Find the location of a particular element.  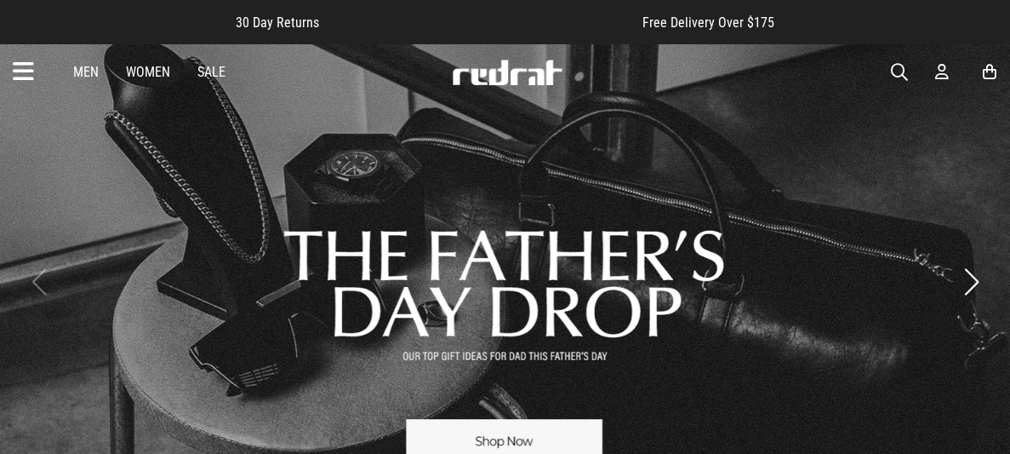

img: Redrat logo is located at coordinates (507, 72).